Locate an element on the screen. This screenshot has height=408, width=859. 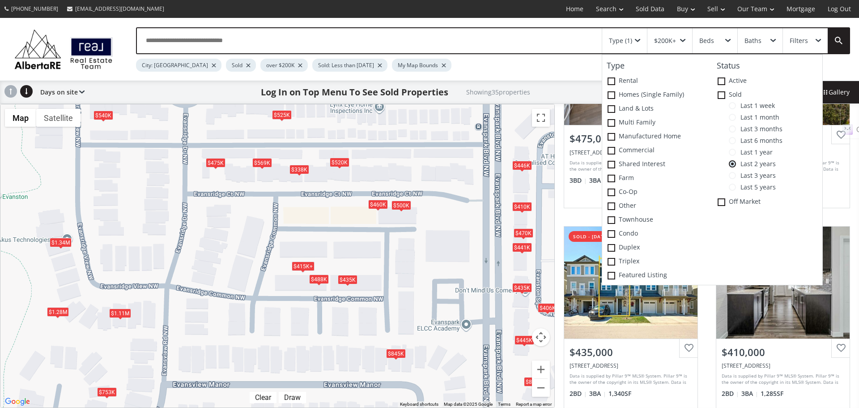
div: Beds is located at coordinates (707, 41).